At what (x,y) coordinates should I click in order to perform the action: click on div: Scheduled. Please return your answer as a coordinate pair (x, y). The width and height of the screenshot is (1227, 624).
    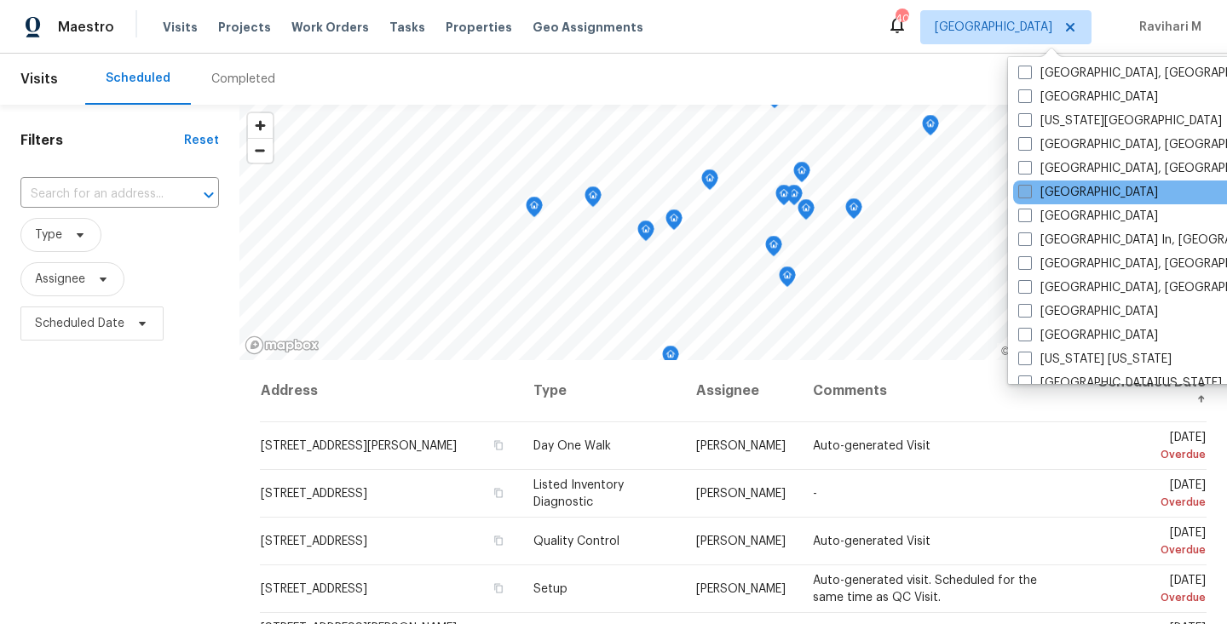
    Looking at the image, I should click on (138, 78).